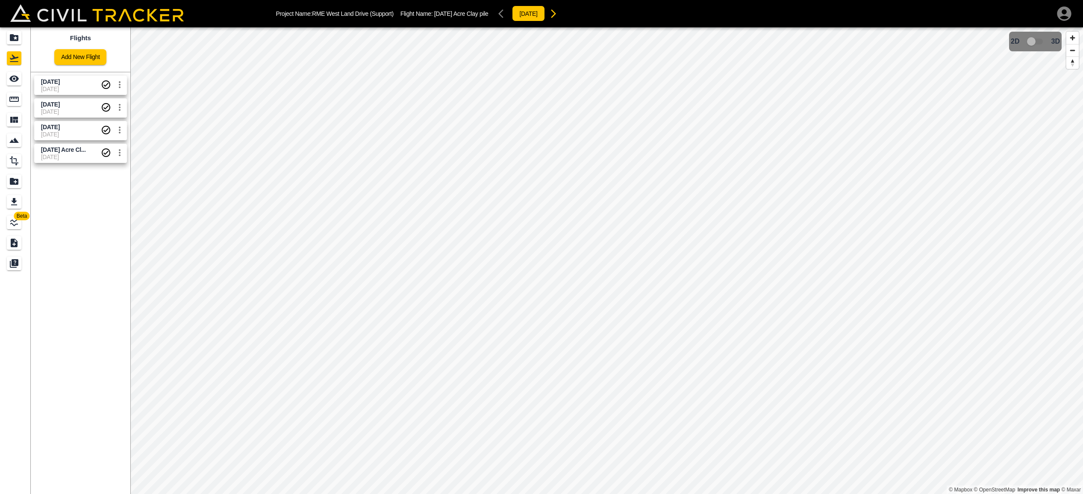 The image size is (1083, 494). What do you see at coordinates (97, 13) in the screenshot?
I see `img: Civil Tracker` at bounding box center [97, 13].